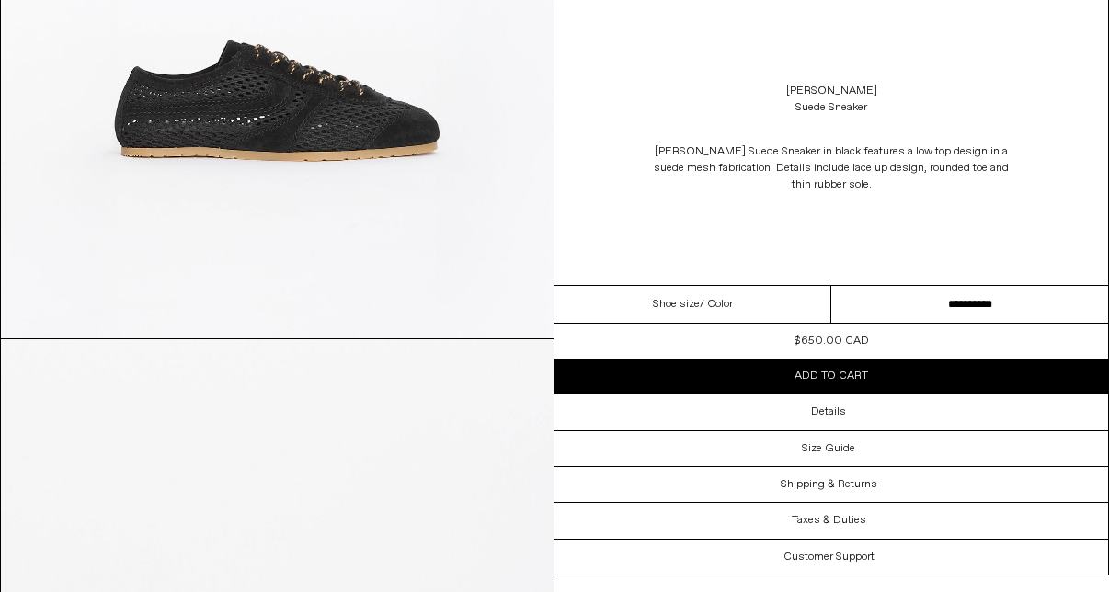 The width and height of the screenshot is (1109, 592). What do you see at coordinates (828, 484) in the screenshot?
I see `h3: Shipping & Returns` at bounding box center [828, 484].